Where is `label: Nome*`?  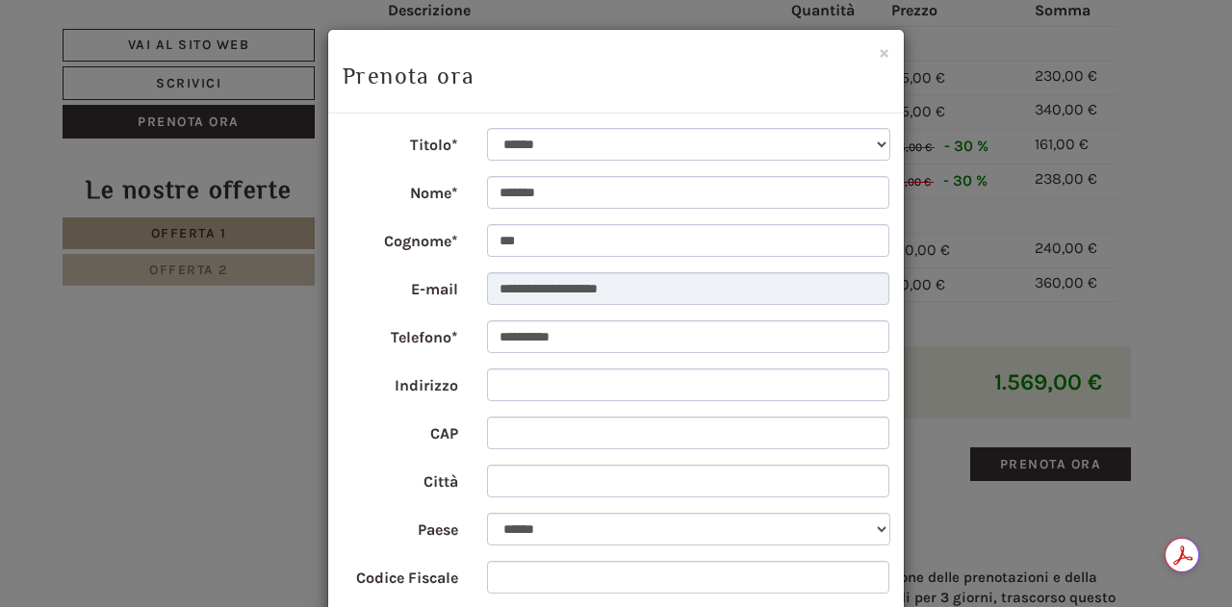
label: Nome* is located at coordinates (401, 191).